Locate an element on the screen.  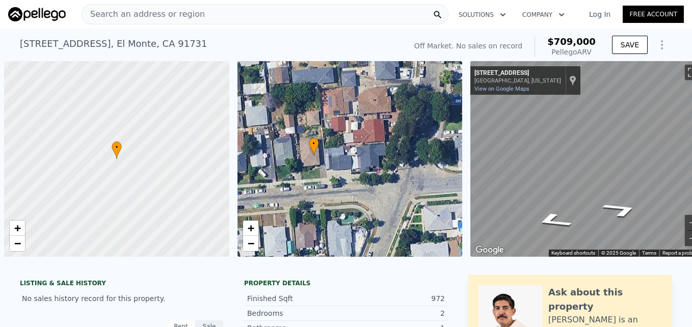
button: SAVE is located at coordinates (630, 45).